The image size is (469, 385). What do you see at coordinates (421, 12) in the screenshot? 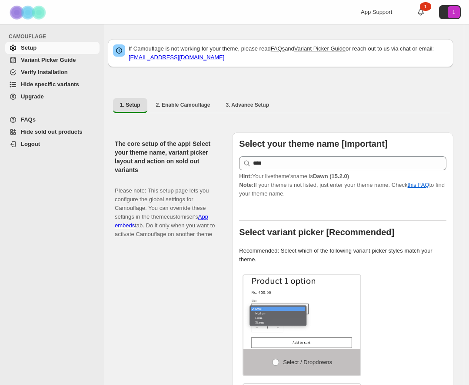
I see `a: 1` at bounding box center [421, 12].